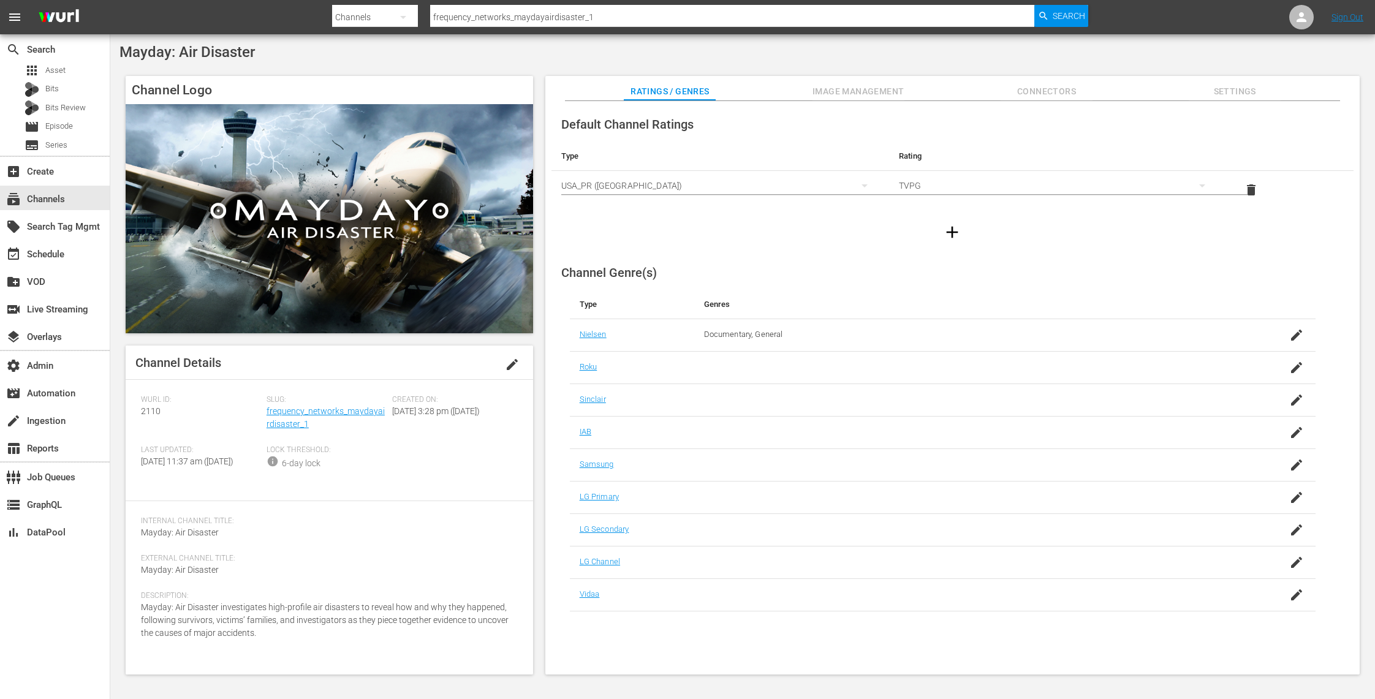 The image size is (1375, 699). I want to click on th: Genres, so click(963, 304).